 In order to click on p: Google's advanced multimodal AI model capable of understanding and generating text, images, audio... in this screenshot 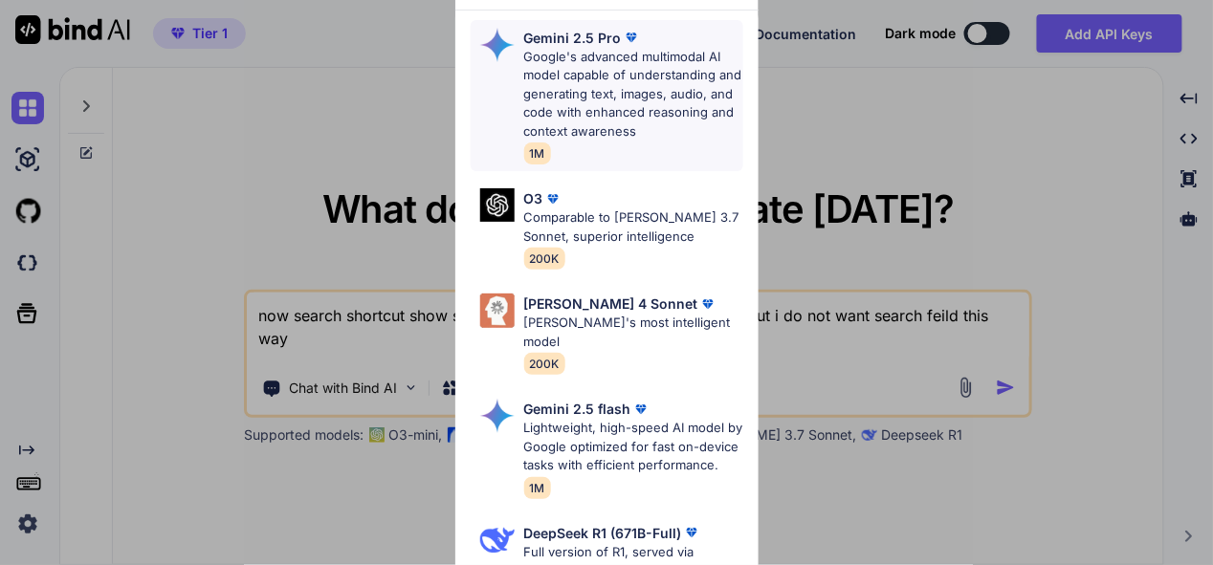, I will do `click(633, 95)`.